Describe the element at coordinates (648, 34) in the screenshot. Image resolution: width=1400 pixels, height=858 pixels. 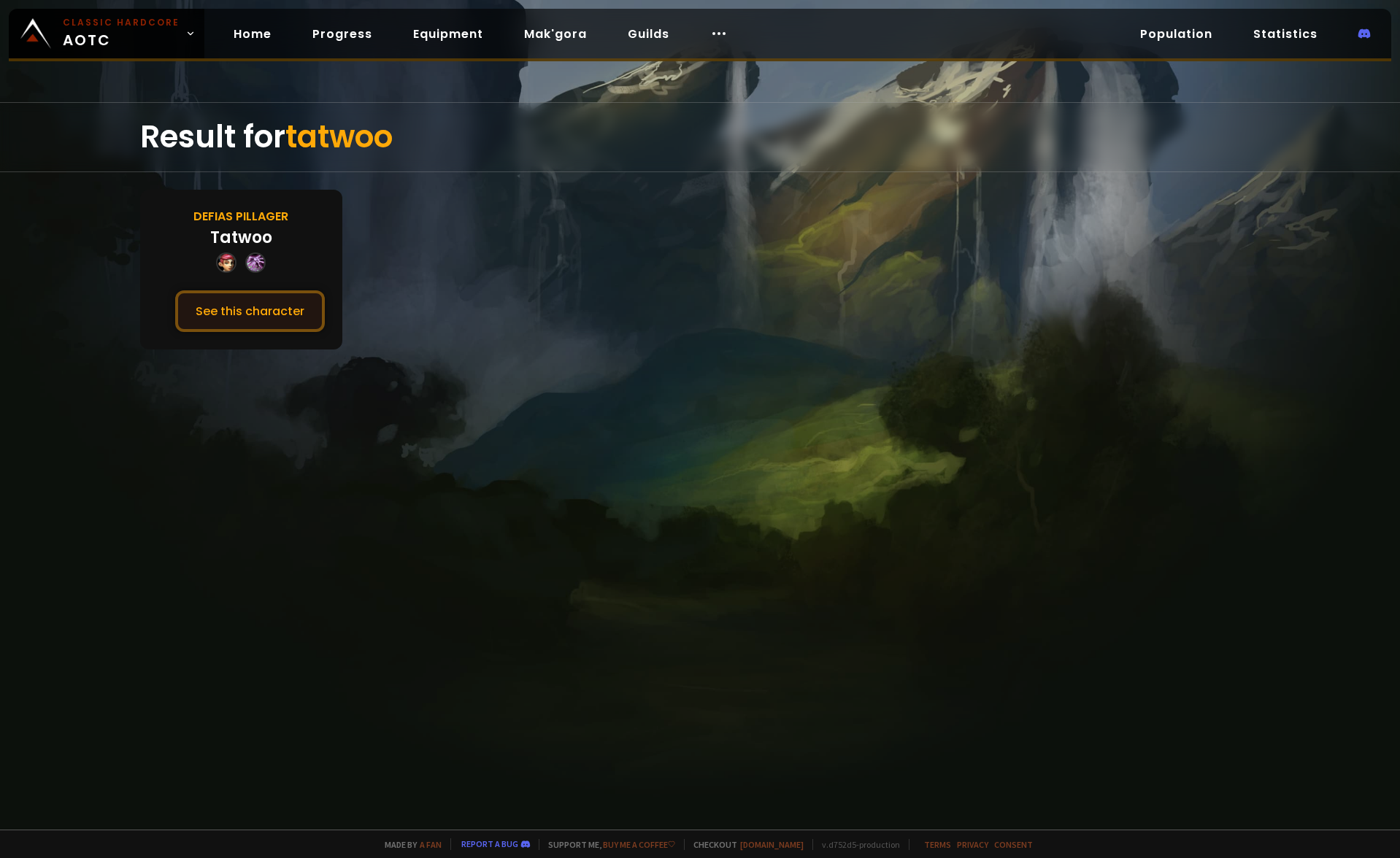
I see `a: Guilds` at that location.